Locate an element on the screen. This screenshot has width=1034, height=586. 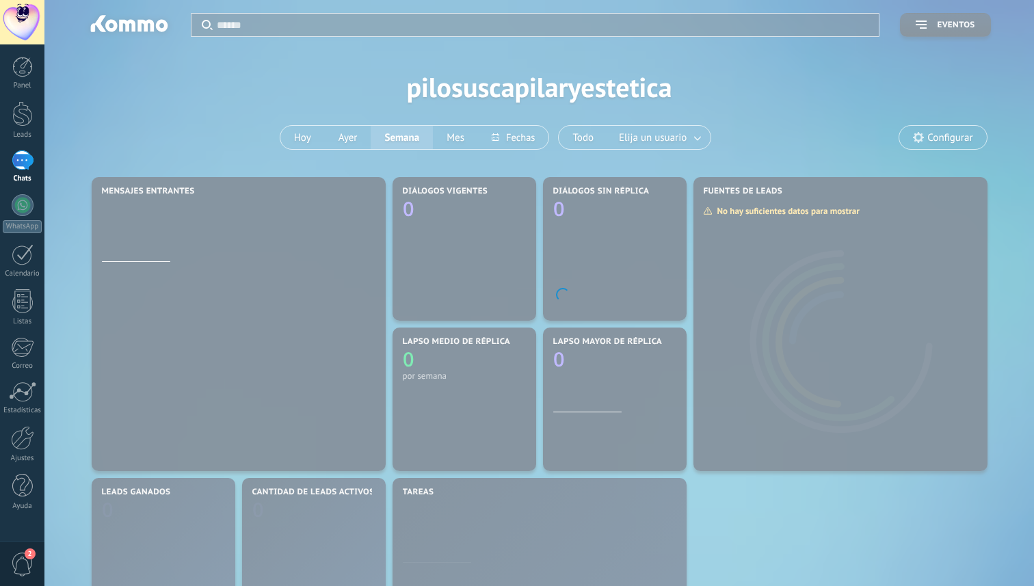
span: 2 is located at coordinates (30, 554).